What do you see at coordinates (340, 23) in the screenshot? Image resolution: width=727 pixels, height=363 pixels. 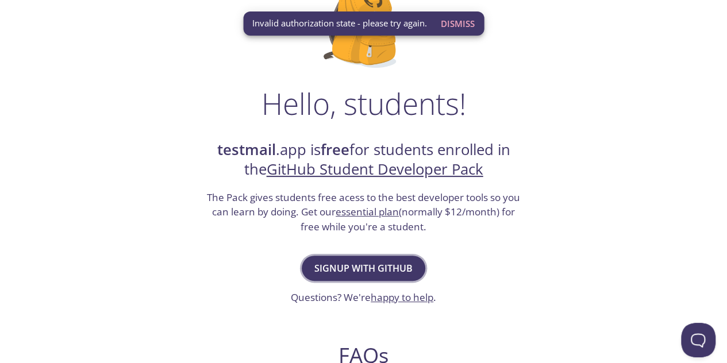 I see `span: Invalid authorization state - please try again.` at bounding box center [340, 23].